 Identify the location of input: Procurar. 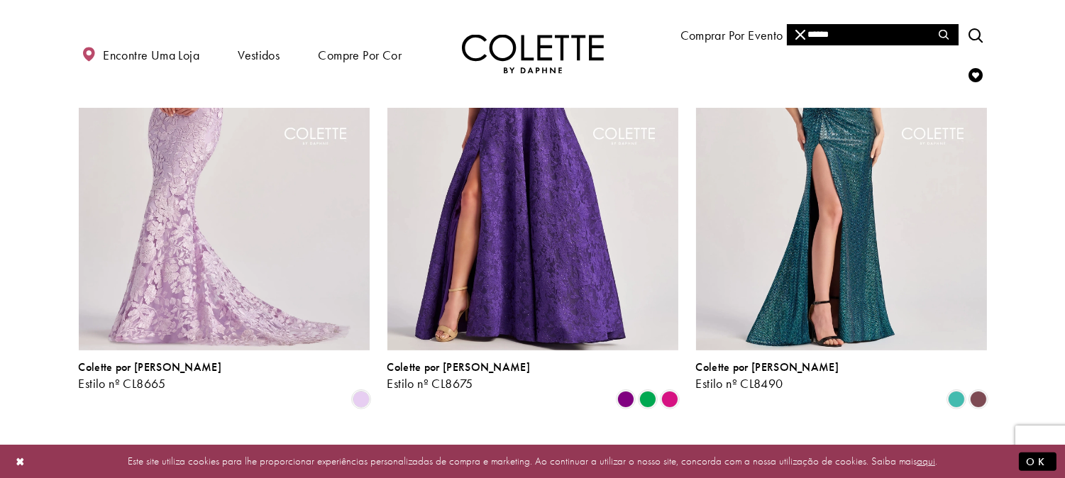
(872, 35).